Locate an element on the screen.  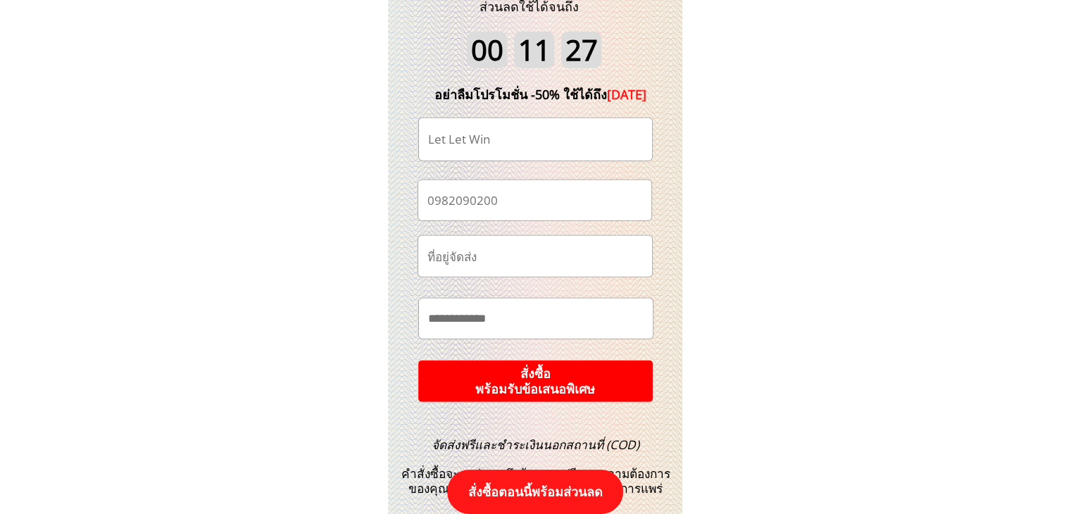
input: เบอร์โทรศัพท์ is located at coordinates (534, 200).